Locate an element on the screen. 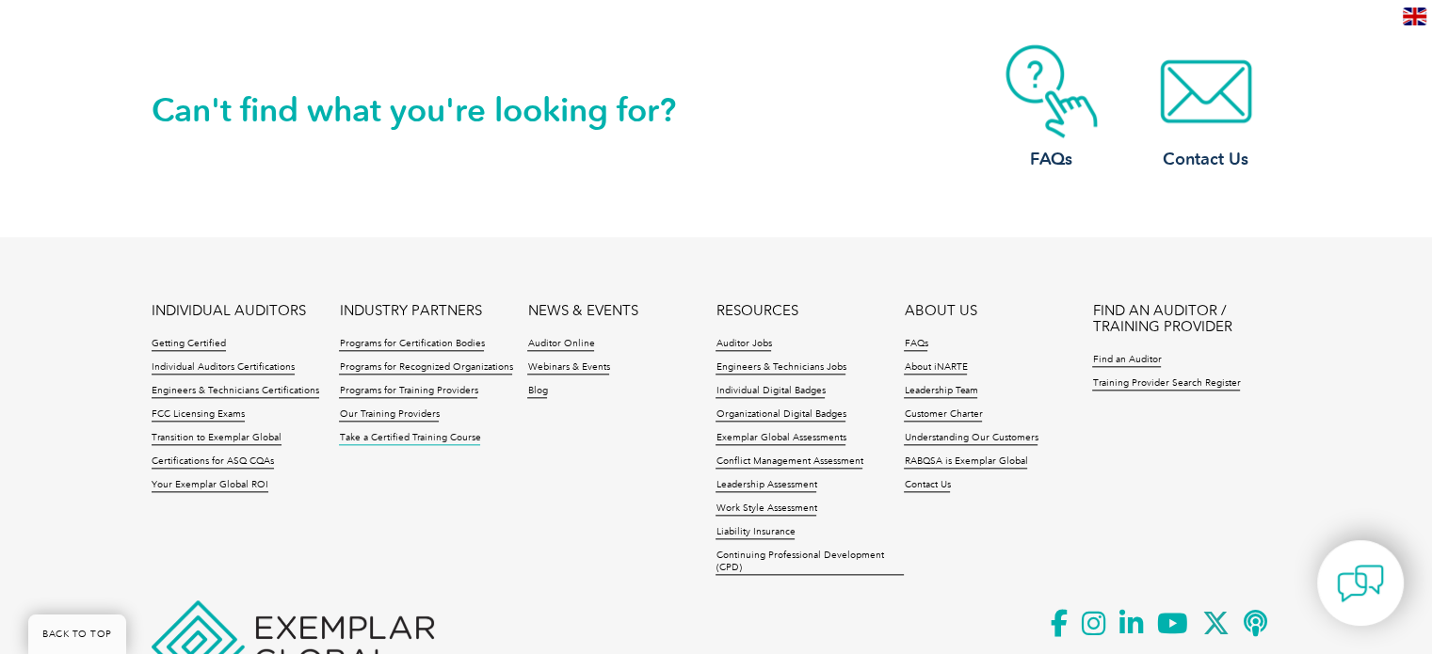 This screenshot has width=1432, height=654. a: Individual Digital Badges is located at coordinates (770, 392).